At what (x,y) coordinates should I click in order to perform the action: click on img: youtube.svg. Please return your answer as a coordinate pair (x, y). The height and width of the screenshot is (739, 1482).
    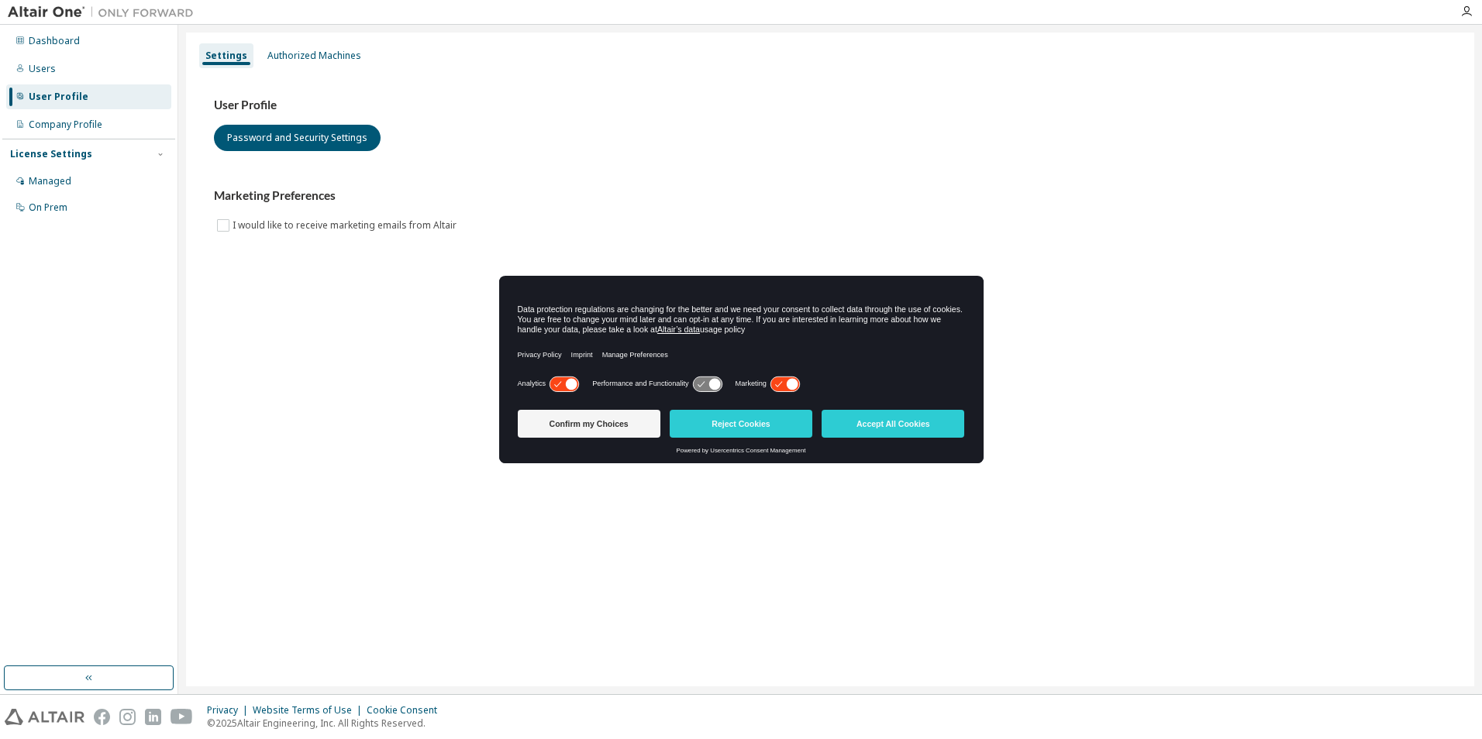
    Looking at the image, I should click on (181, 717).